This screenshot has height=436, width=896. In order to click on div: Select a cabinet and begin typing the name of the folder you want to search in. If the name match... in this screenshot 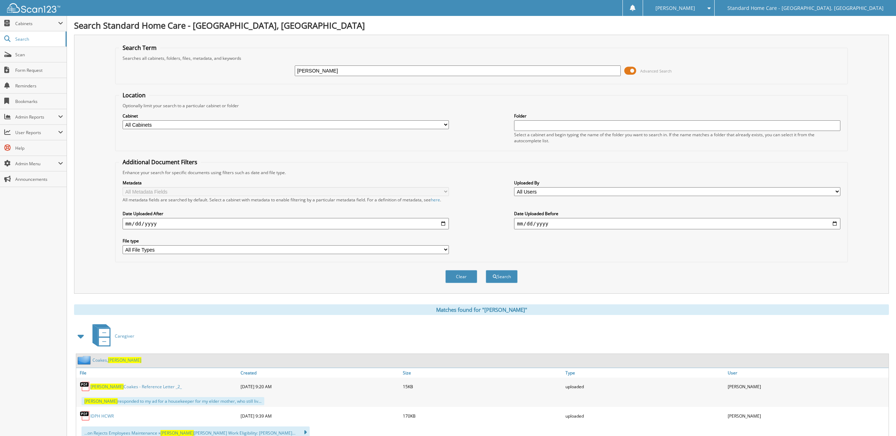, I will do `click(677, 138)`.